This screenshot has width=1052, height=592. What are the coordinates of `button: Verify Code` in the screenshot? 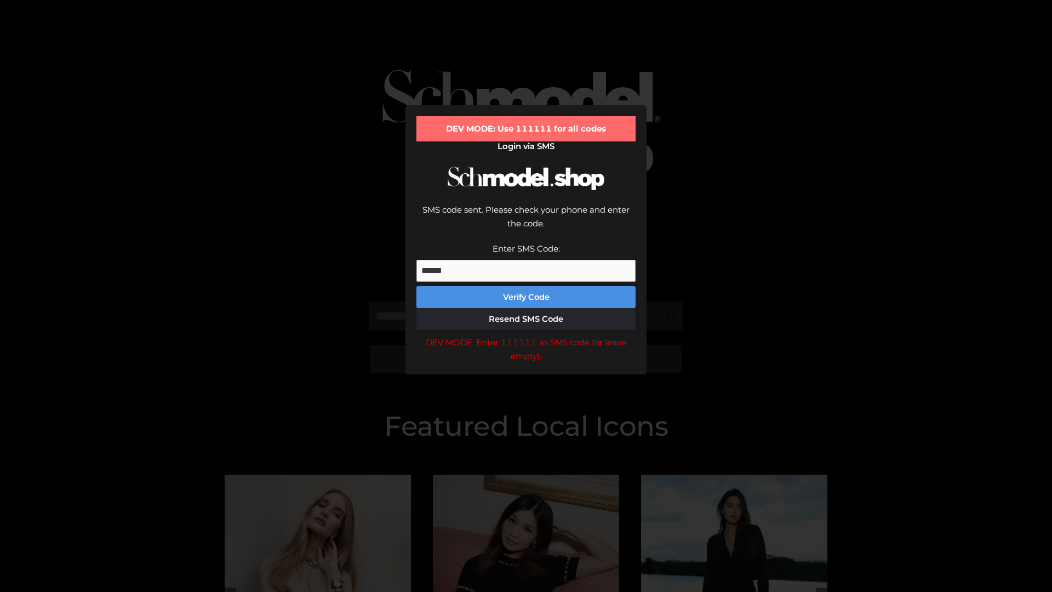 It's located at (526, 297).